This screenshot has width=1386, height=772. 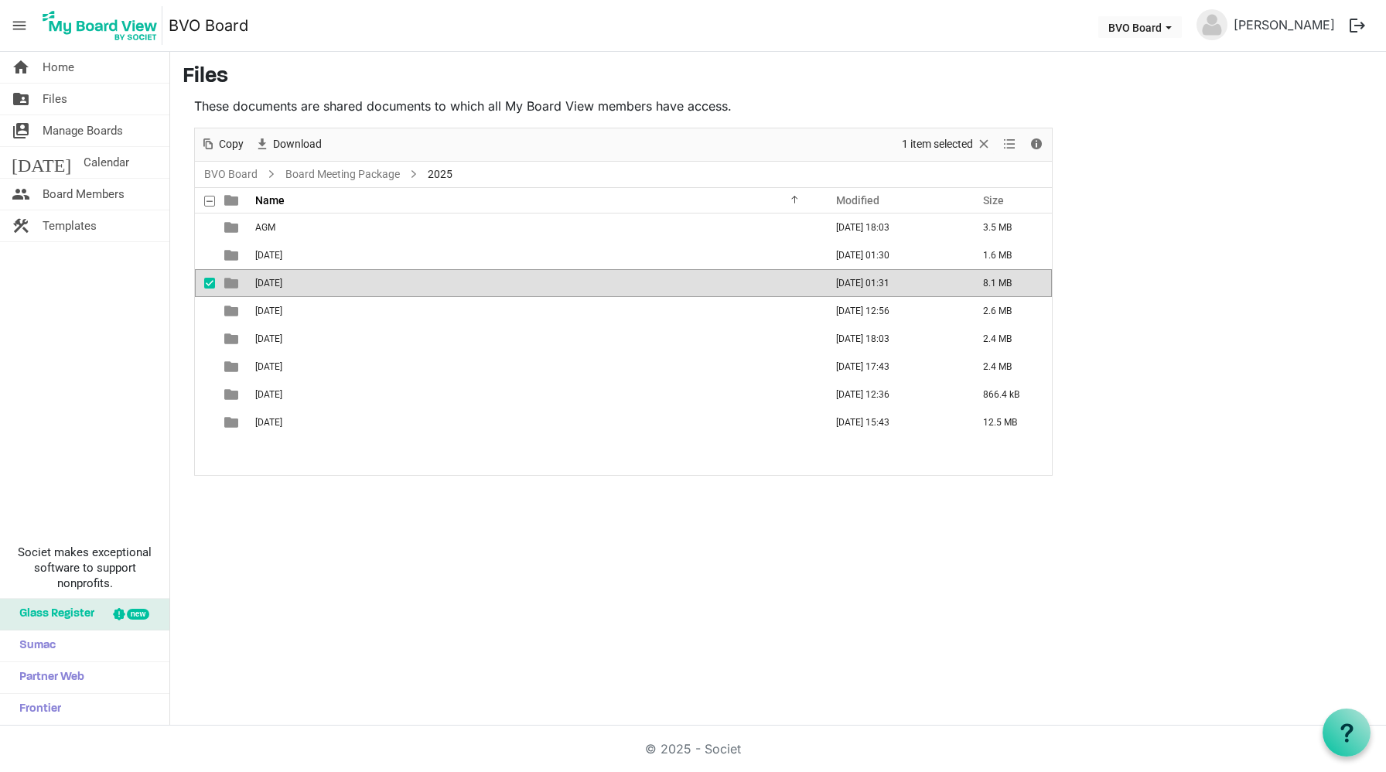 What do you see at coordinates (894, 255) in the screenshot?
I see `td: August 28, 2025 01:30 column header Modified` at bounding box center [894, 255].